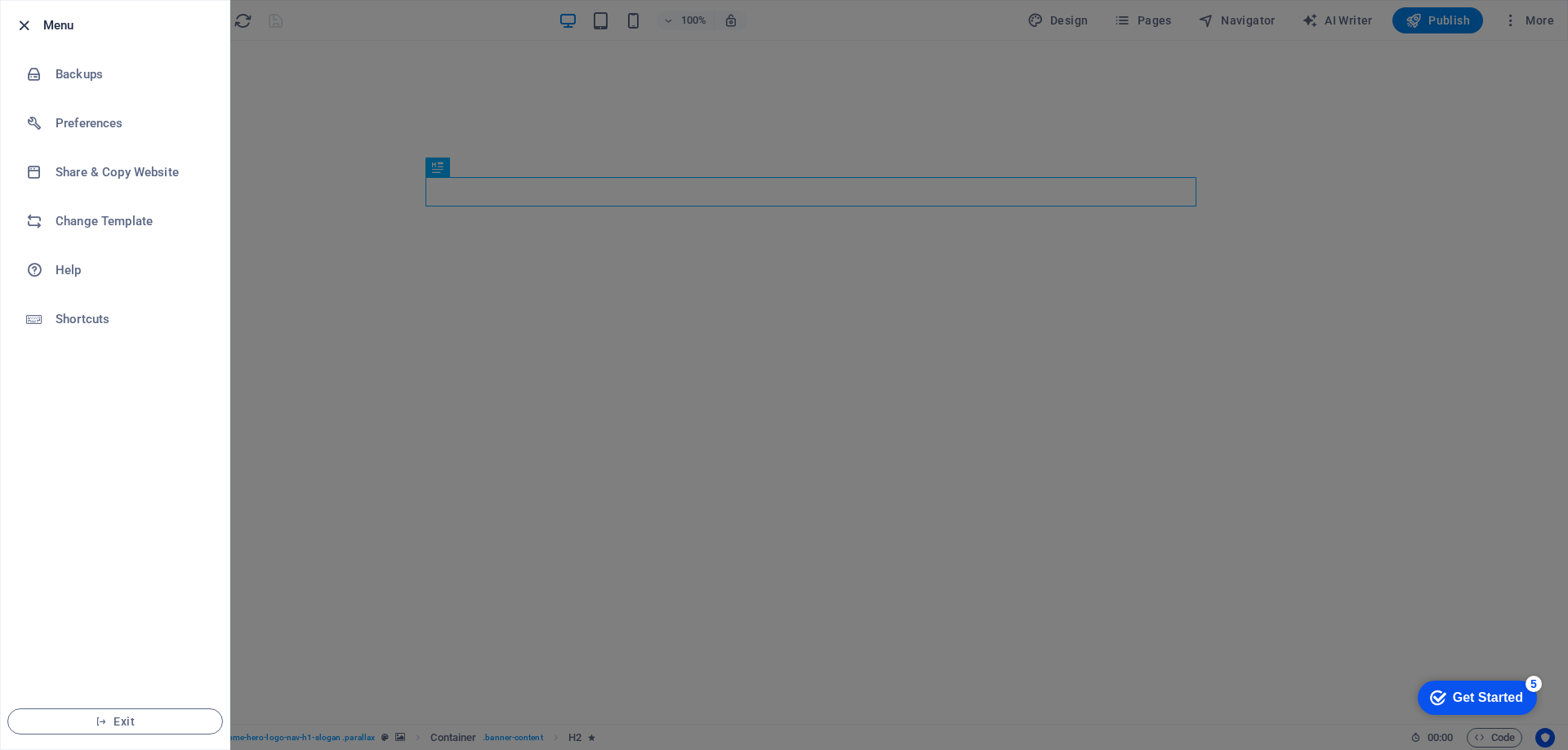  I want to click on a: Help, so click(115, 270).